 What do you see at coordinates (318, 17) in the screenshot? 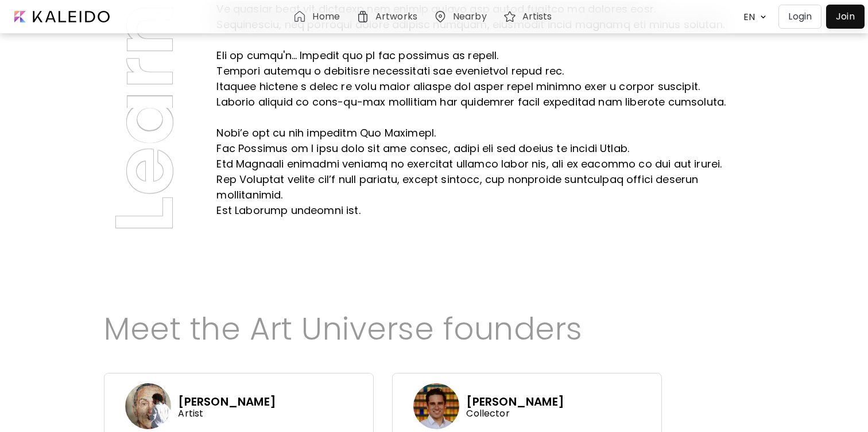
I see `a: Home` at bounding box center [318, 17].